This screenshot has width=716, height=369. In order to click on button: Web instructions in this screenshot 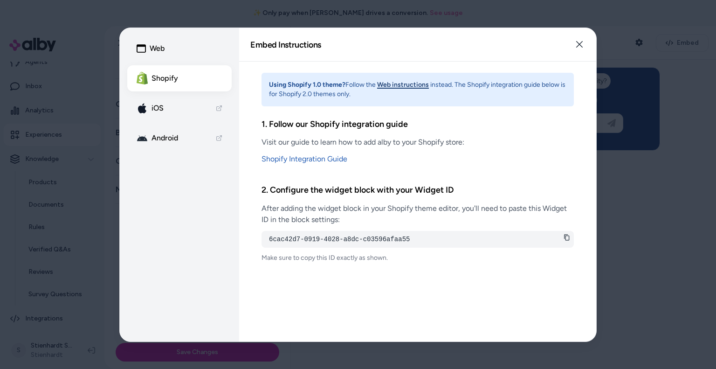, I will do `click(403, 85)`.